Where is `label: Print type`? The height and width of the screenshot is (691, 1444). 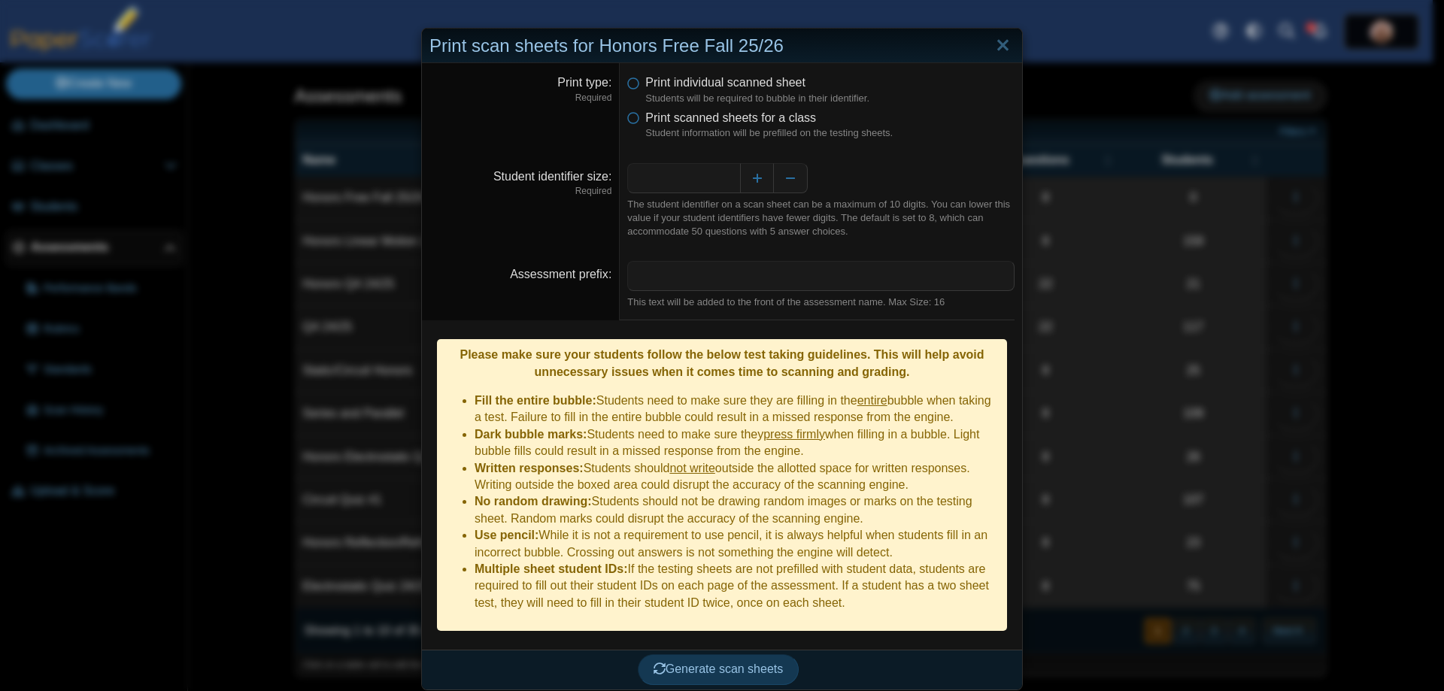
label: Print type is located at coordinates (585, 82).